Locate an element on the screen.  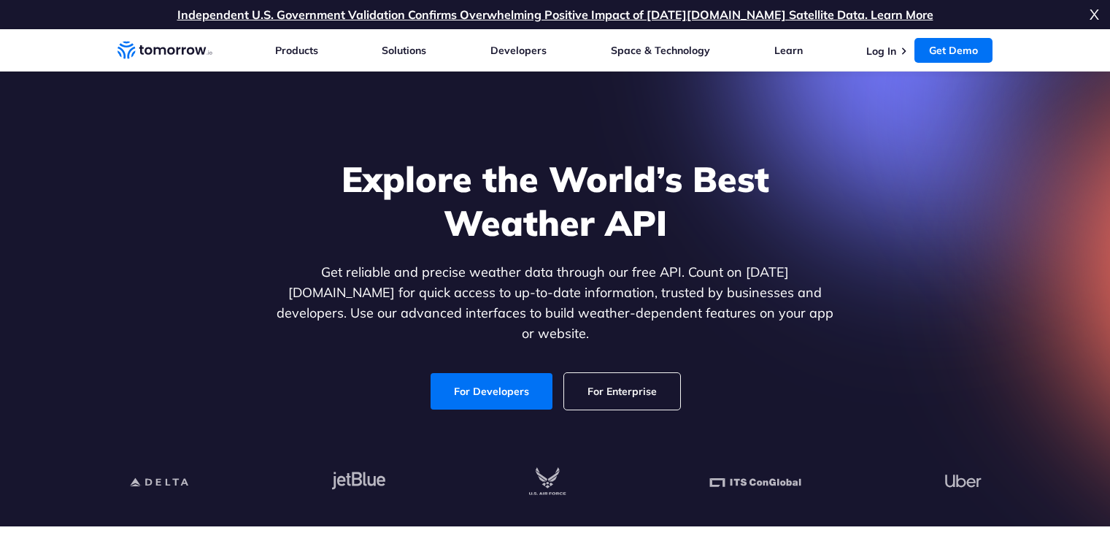
a: Solutions is located at coordinates (404, 50).